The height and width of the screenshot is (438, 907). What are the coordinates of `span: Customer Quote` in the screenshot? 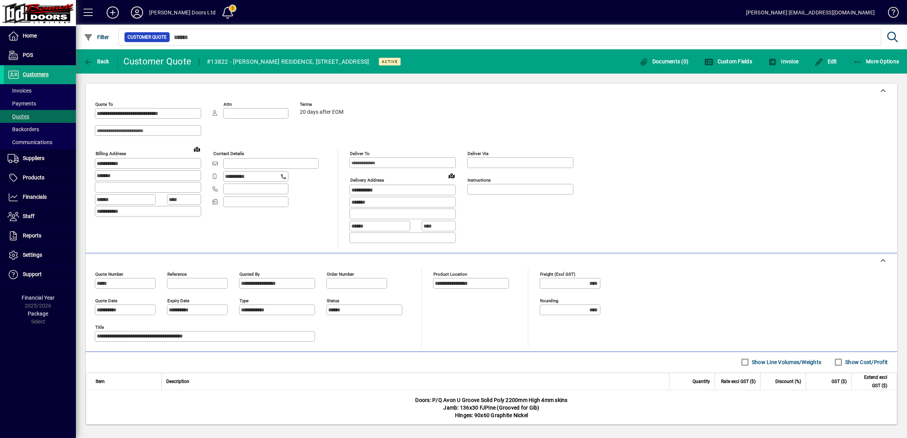 It's located at (147, 37).